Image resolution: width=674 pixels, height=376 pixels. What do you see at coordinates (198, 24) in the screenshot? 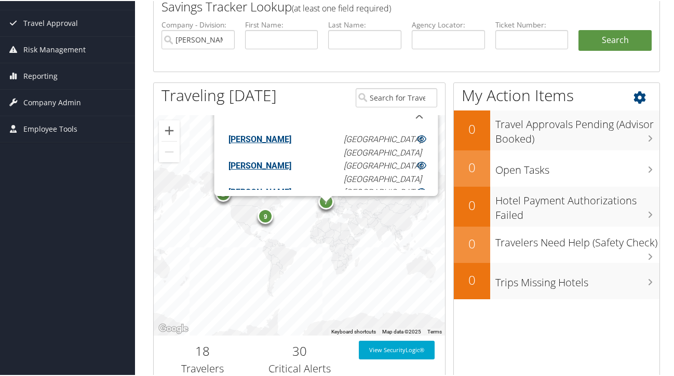
I see `label: Company - Division:` at bounding box center [198, 24].